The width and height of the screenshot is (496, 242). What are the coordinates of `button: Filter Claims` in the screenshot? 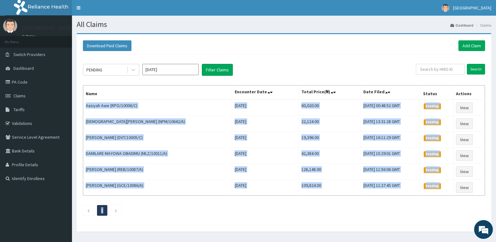 It's located at (217, 70).